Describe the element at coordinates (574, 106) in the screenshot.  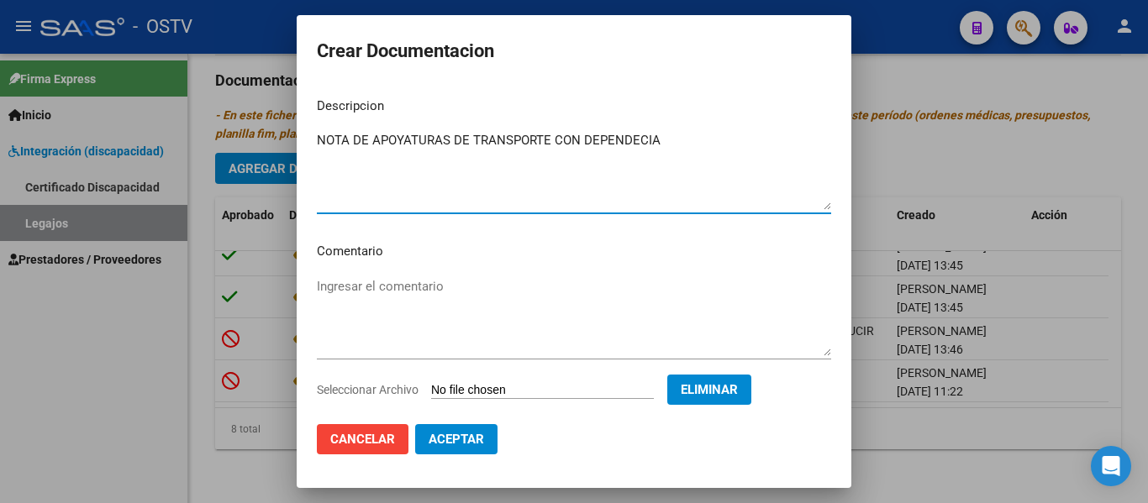
I see `p: Descripcion` at that location.